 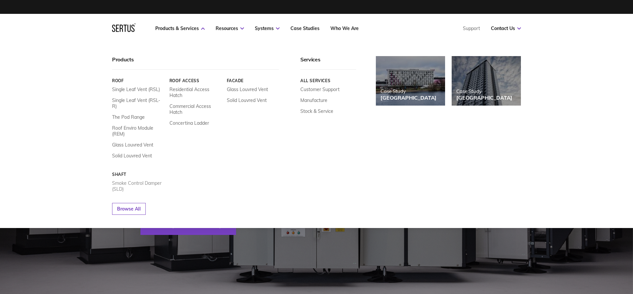 What do you see at coordinates (136, 89) in the screenshot?
I see `a: Single Leaf Vent (RSL)` at bounding box center [136, 89].